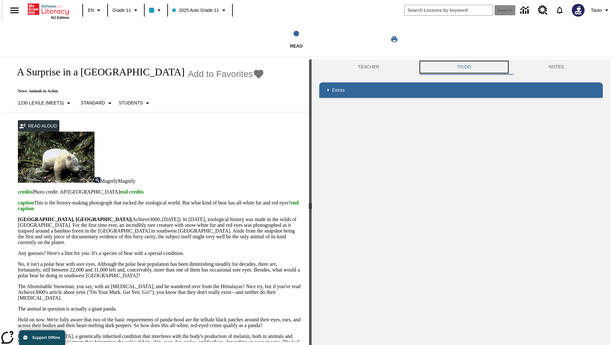 The height and width of the screenshot is (345, 613). I want to click on span: EN, so click(91, 10).